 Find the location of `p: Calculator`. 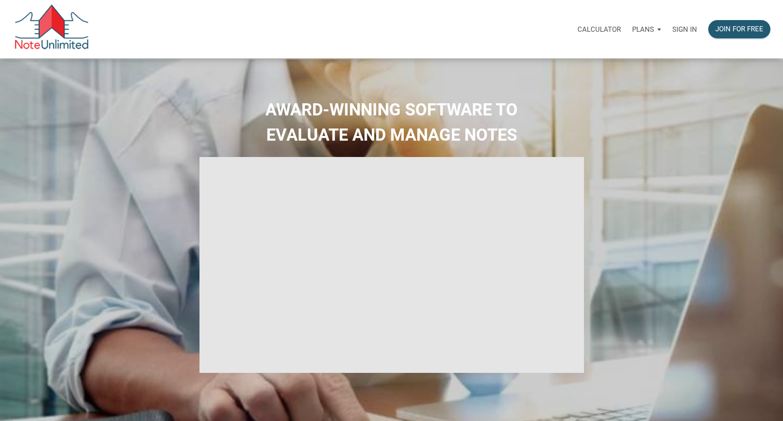

p: Calculator is located at coordinates (599, 29).